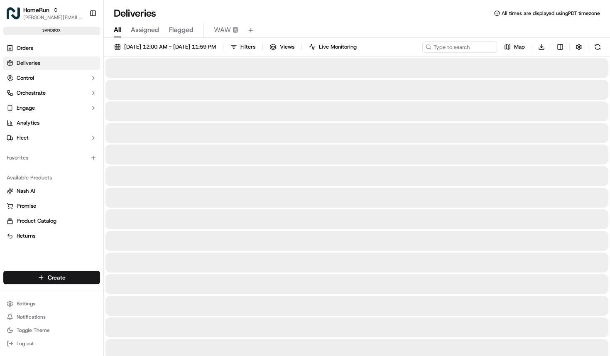  What do you see at coordinates (51, 63) in the screenshot?
I see `a: Deliveries` at bounding box center [51, 63].